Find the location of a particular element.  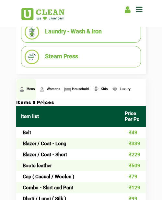

td: Blazer / Coat - Short is located at coordinates (68, 155).